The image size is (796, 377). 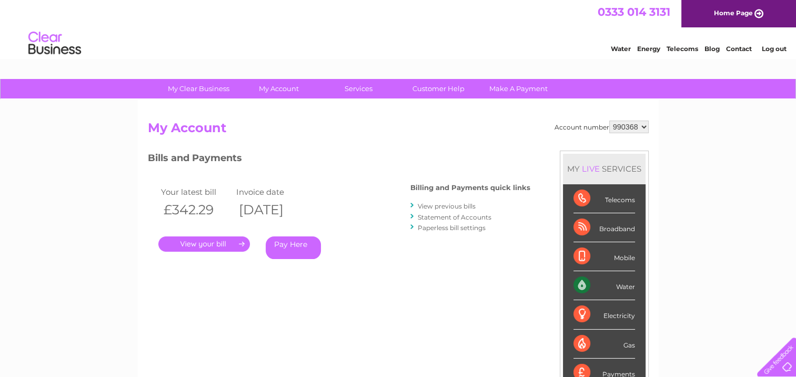 What do you see at coordinates (712, 48) in the screenshot?
I see `a: Blog` at bounding box center [712, 48].